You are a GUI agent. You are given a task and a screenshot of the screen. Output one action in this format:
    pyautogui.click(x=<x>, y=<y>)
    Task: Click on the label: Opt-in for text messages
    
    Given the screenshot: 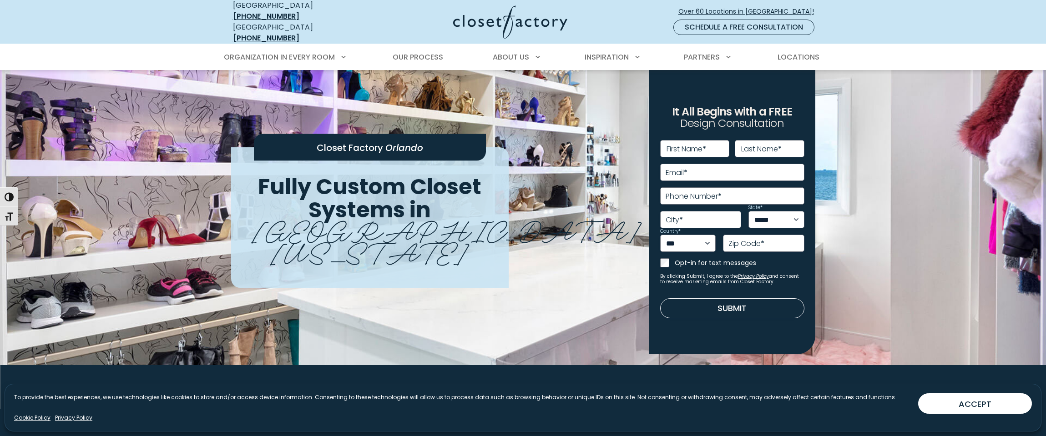 What is the action you would take?
    pyautogui.click(x=739, y=263)
    